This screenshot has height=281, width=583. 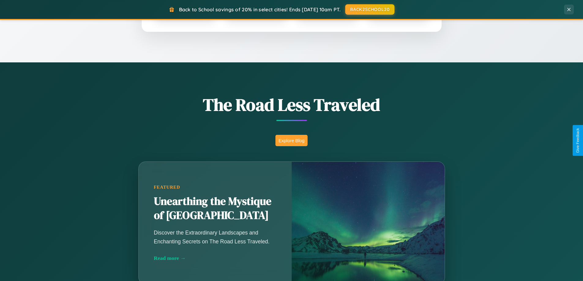 What do you see at coordinates (215, 187) in the screenshot?
I see `div: Featured` at bounding box center [215, 187].